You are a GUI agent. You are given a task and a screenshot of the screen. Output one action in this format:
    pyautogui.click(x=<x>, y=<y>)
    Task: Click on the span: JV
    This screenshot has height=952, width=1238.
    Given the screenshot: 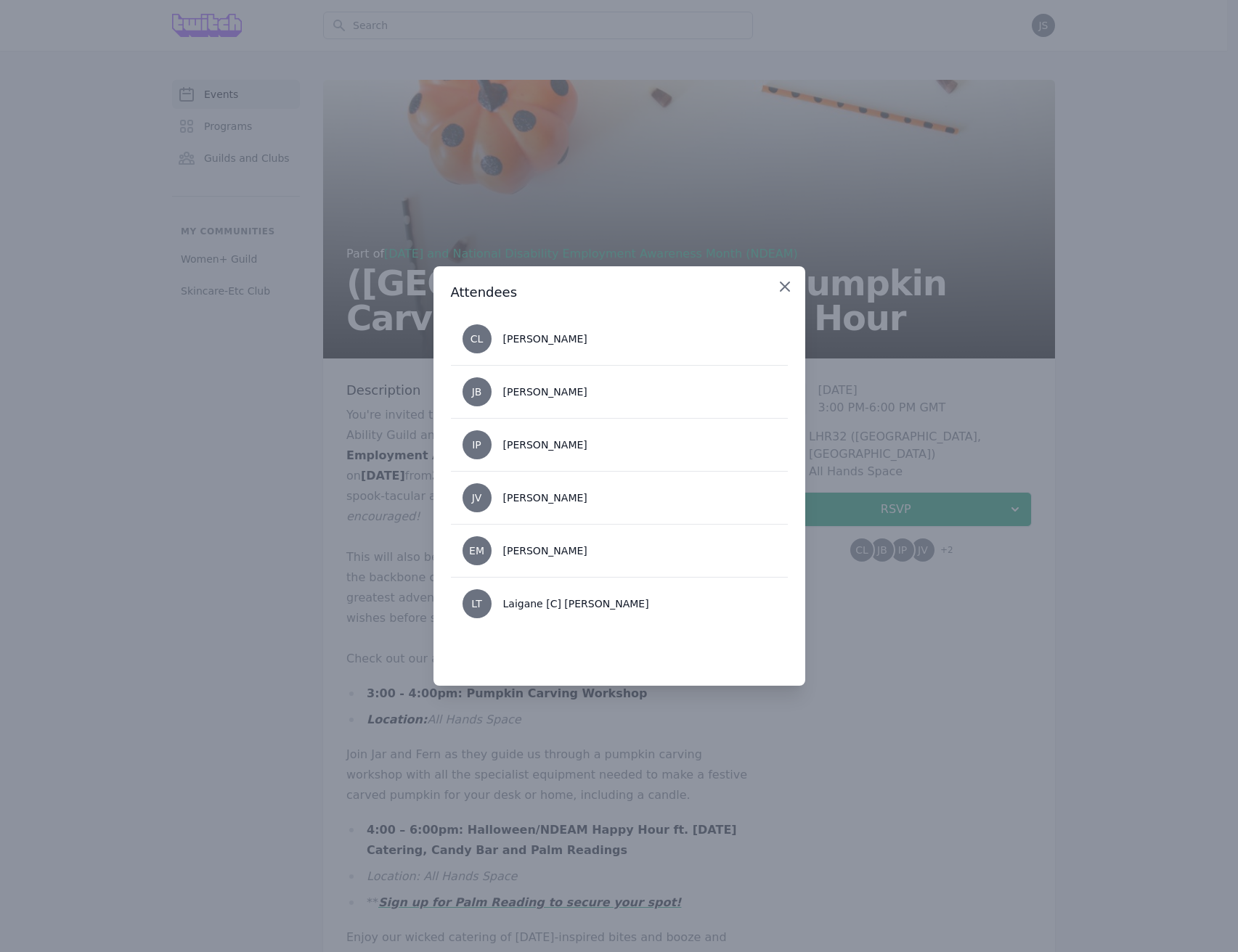 What is the action you would take?
    pyautogui.click(x=477, y=498)
    